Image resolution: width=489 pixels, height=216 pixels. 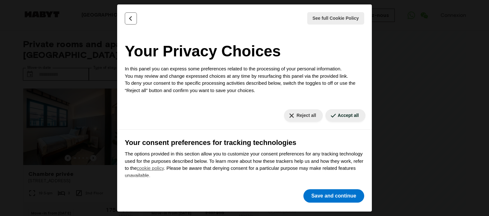 What do you see at coordinates (245, 142) in the screenshot?
I see `h3: Your consent preferences for tracking technologies` at bounding box center [245, 142].